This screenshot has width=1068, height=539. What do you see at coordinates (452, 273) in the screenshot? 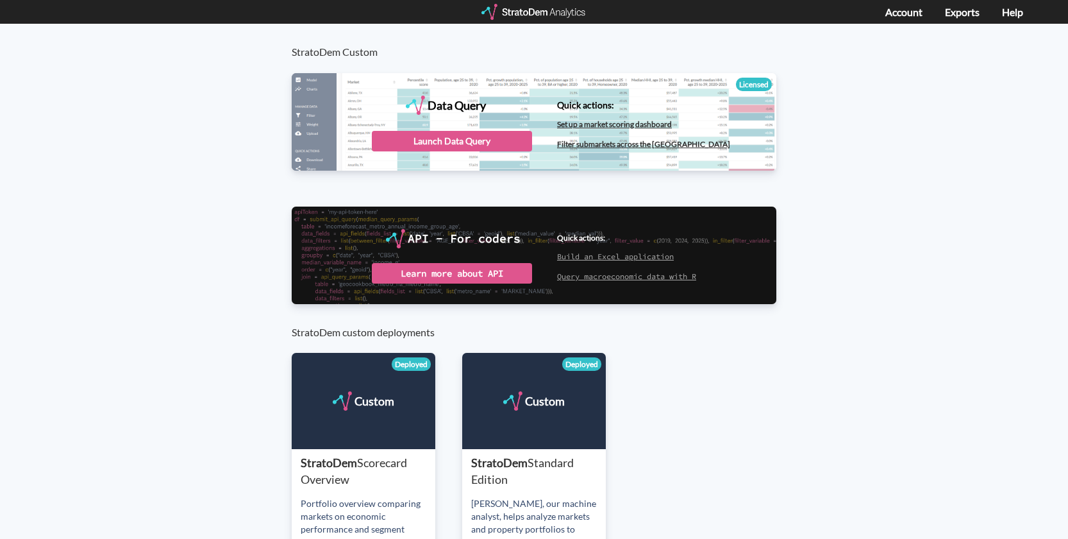
I see `div: Learn more about API` at bounding box center [452, 273].